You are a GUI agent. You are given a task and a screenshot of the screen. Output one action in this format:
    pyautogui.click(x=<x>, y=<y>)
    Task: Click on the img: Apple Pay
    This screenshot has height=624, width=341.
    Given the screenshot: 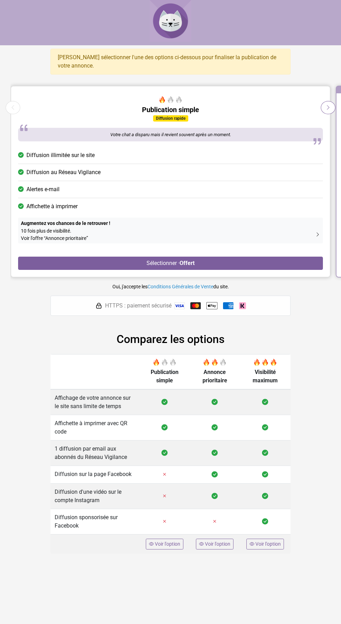 What is the action you would take?
    pyautogui.click(x=212, y=306)
    